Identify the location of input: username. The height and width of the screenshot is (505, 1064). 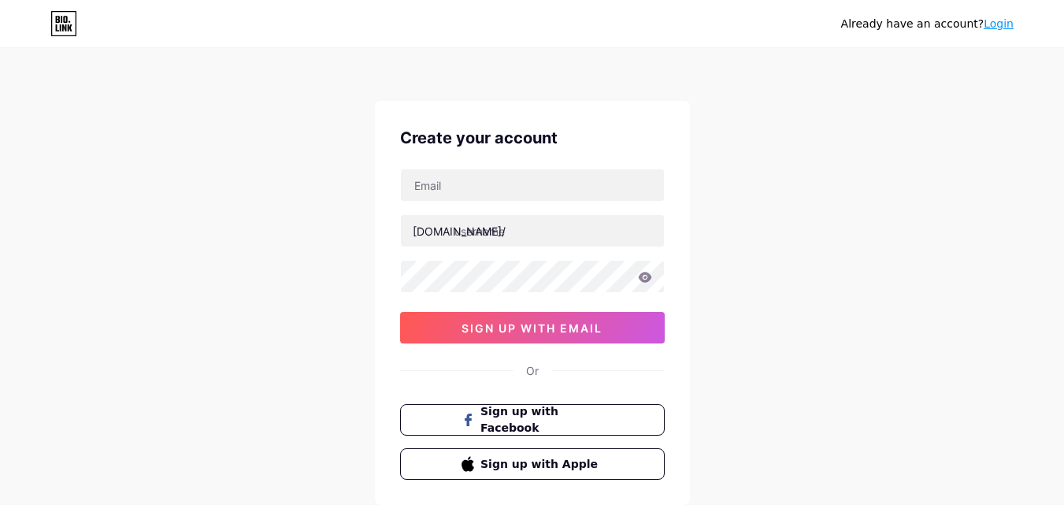
(532, 231).